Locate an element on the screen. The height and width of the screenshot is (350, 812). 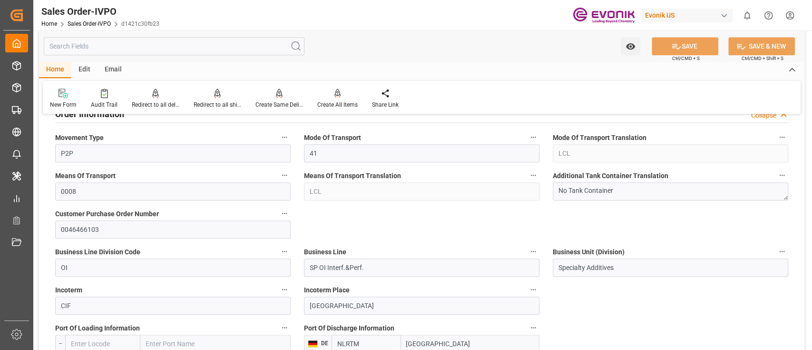
button: open menu is located at coordinates (630, 46).